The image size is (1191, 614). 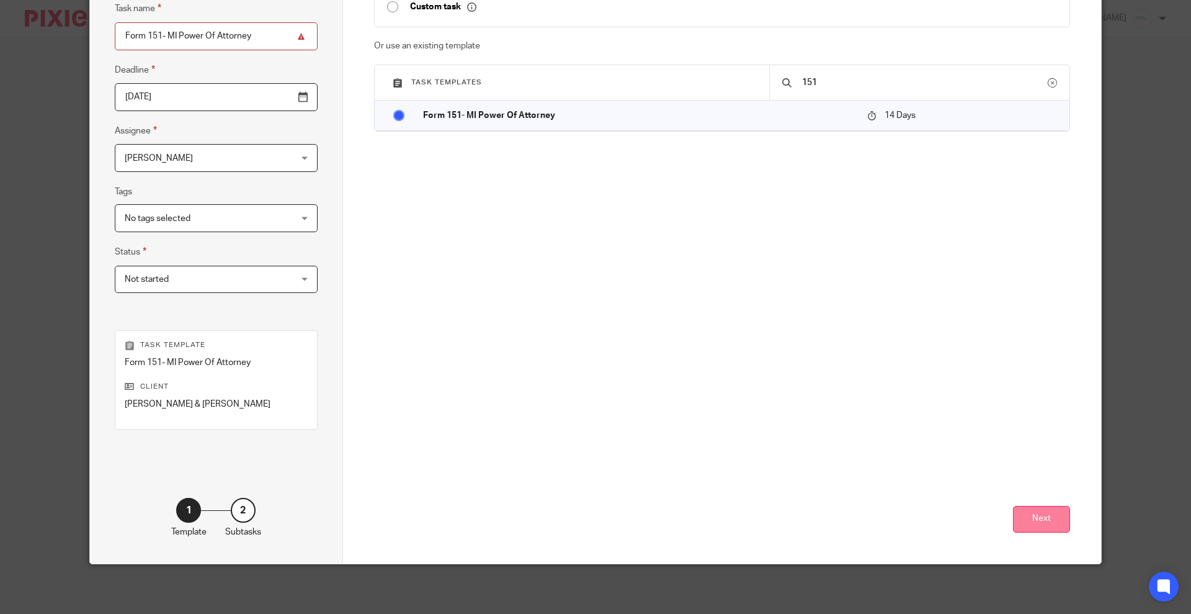 What do you see at coordinates (722, 46) in the screenshot?
I see `p: Or use an existing template` at bounding box center [722, 46].